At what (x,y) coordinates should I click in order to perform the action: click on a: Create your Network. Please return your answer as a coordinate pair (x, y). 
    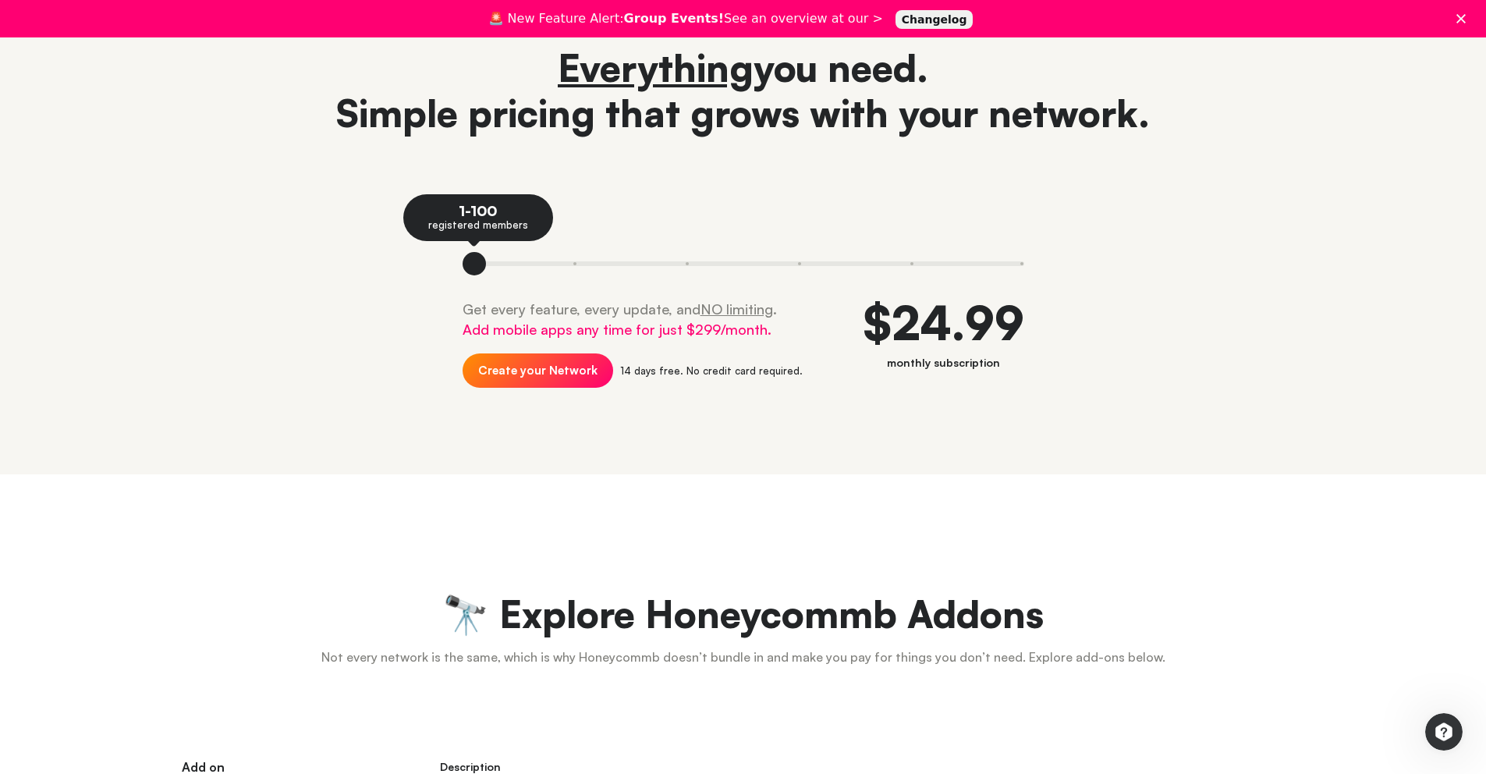
    Looking at the image, I should click on (537, 371).